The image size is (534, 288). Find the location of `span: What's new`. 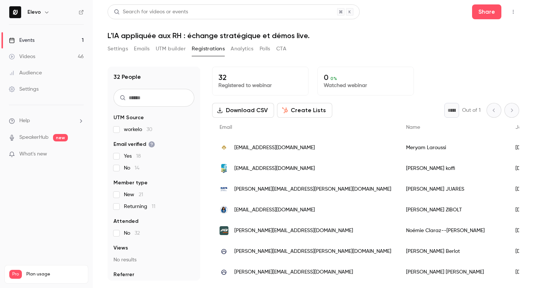

span: What's new is located at coordinates (33, 154).